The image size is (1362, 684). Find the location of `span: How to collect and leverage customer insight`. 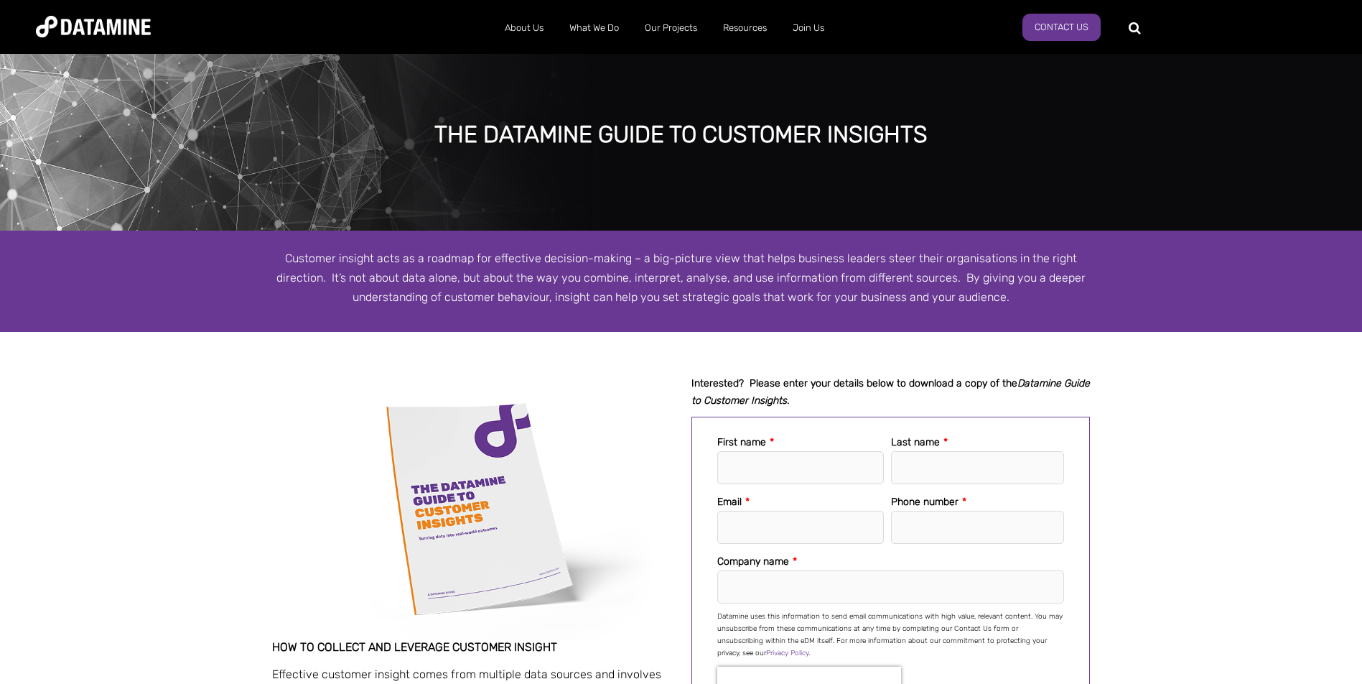

span: How to collect and leverage customer insight is located at coordinates (414, 646).